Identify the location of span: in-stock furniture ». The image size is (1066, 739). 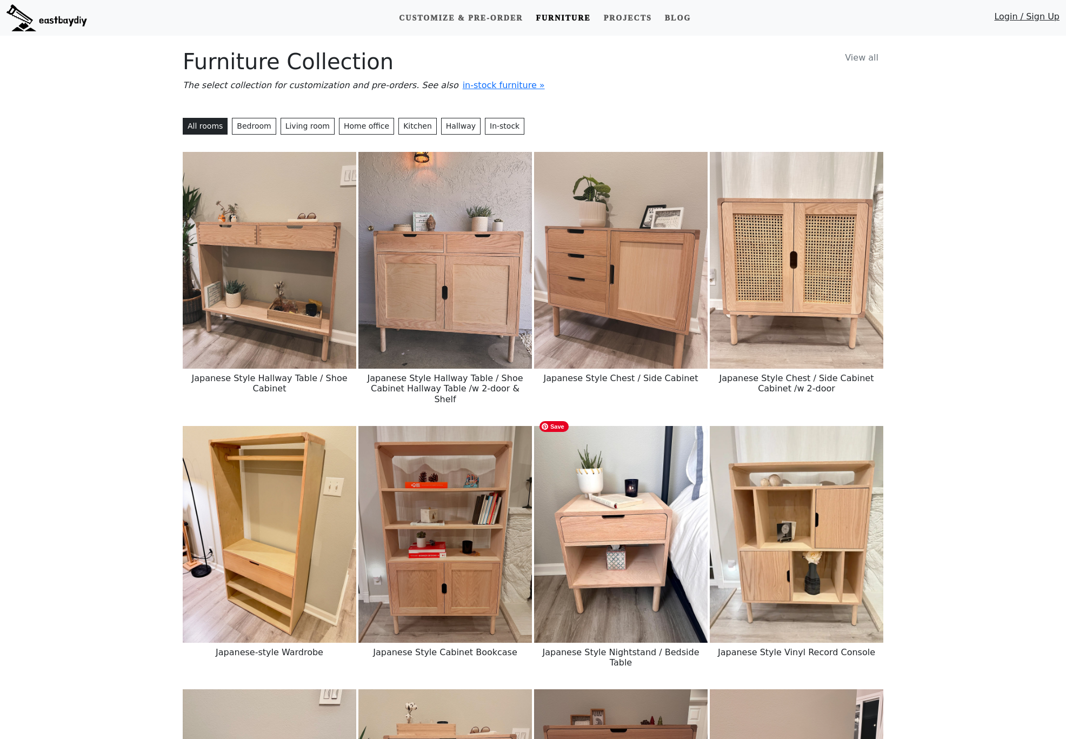
(504, 85).